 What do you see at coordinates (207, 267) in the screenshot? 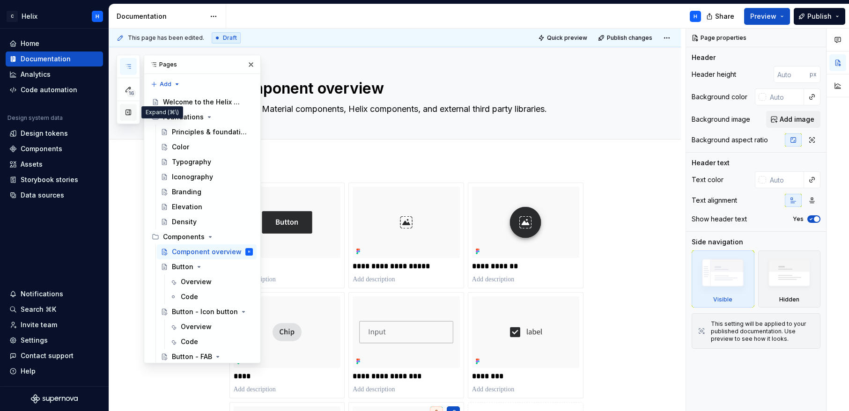
I see `a: Button` at bounding box center [207, 267].